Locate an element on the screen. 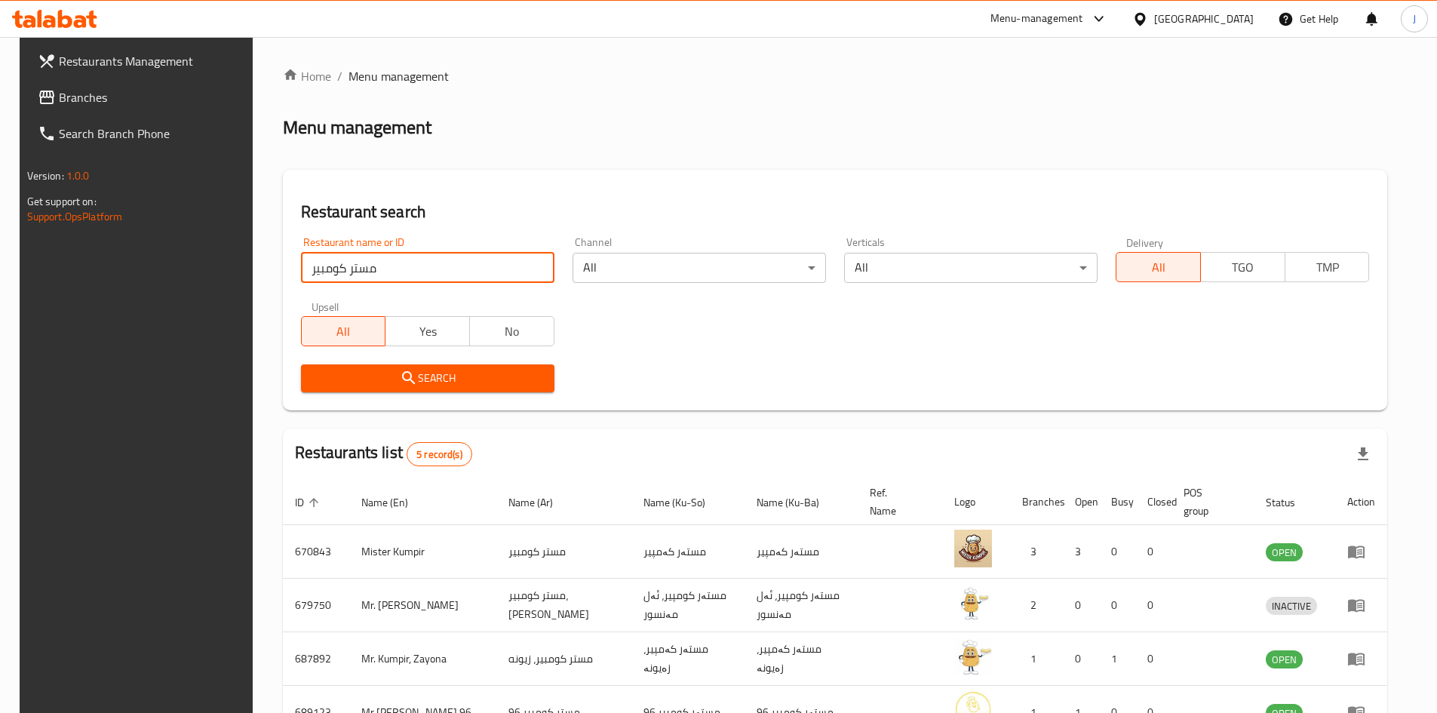 The height and width of the screenshot is (713, 1437). img: Mister Kumpir is located at coordinates (973, 548).